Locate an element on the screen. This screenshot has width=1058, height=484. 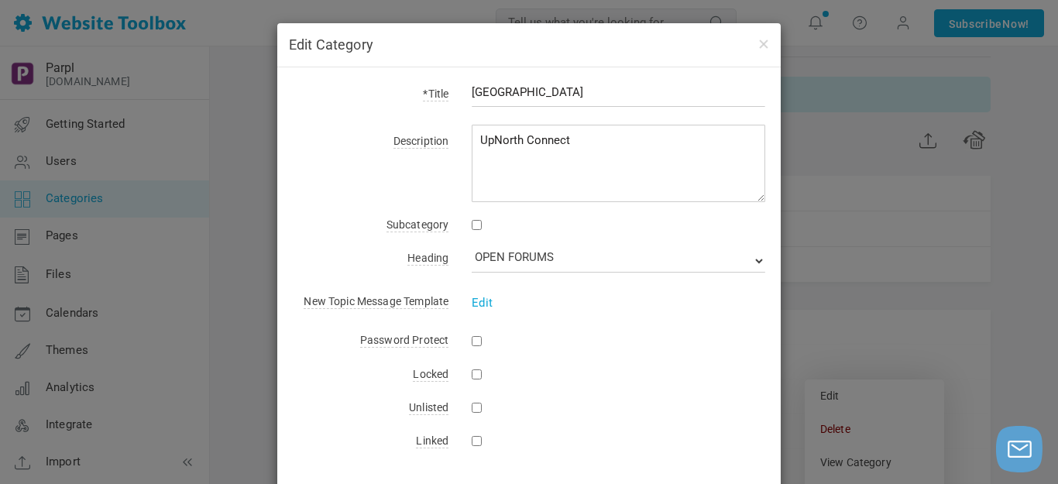
button: Launch chat is located at coordinates (1020, 449).